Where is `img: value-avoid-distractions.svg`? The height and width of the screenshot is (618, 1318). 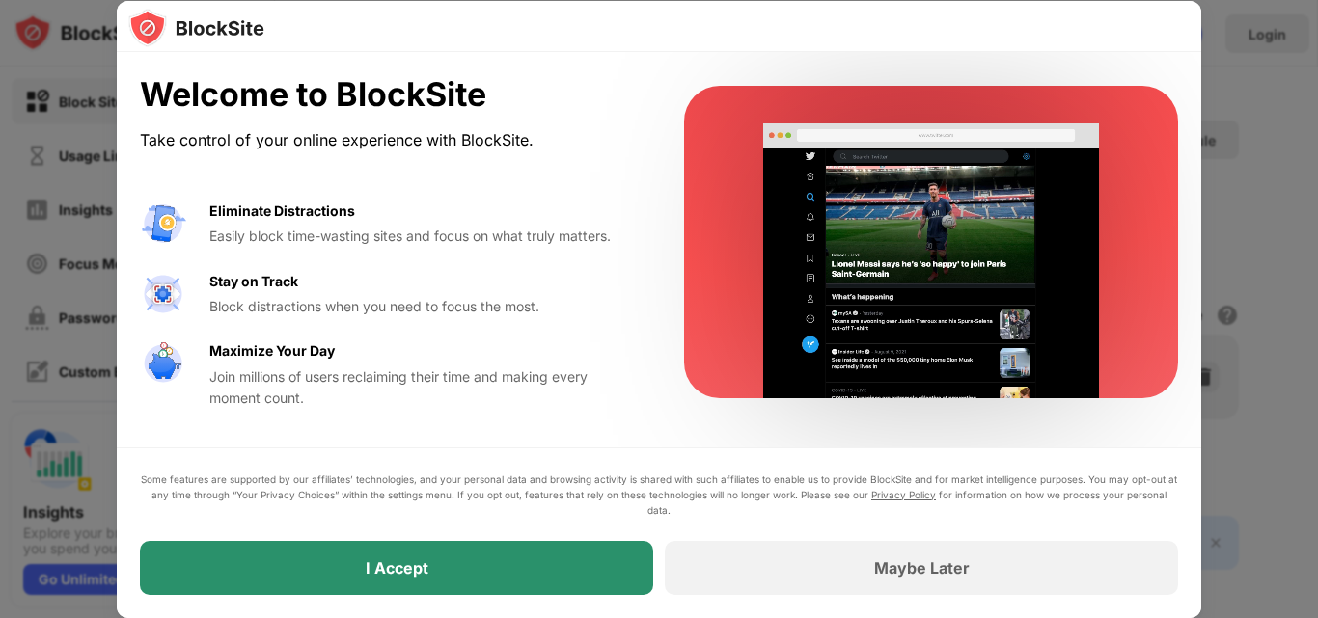 img: value-avoid-distractions.svg is located at coordinates (163, 224).